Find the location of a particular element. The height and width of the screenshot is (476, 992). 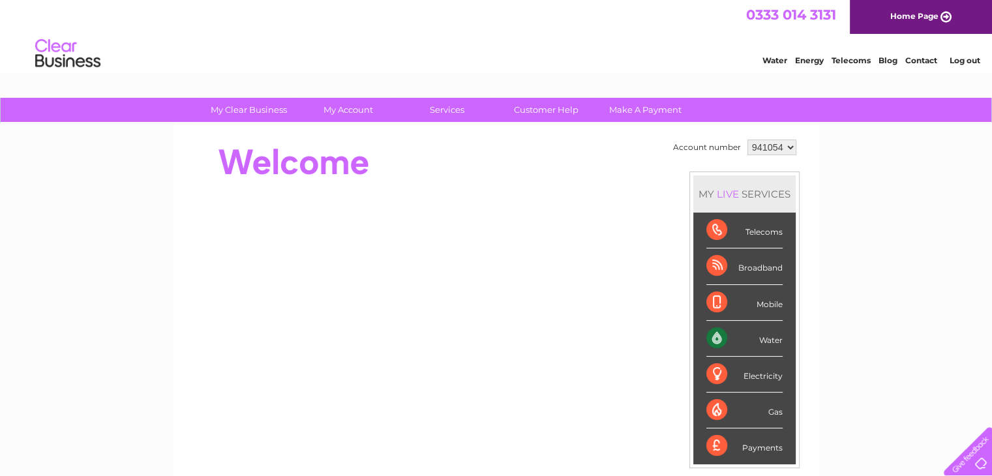

div: Gas is located at coordinates (745, 410).